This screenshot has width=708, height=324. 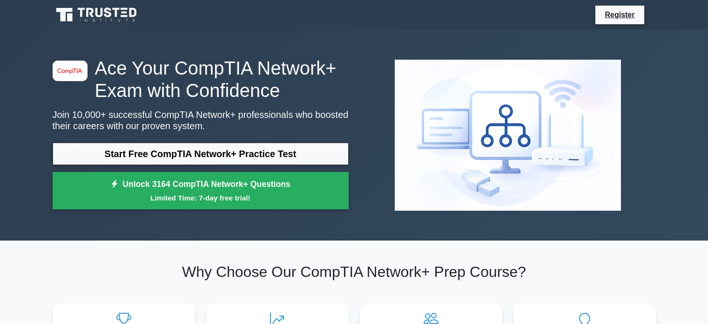 I want to click on small: Limited Time: 7-day free trial!, so click(x=201, y=197).